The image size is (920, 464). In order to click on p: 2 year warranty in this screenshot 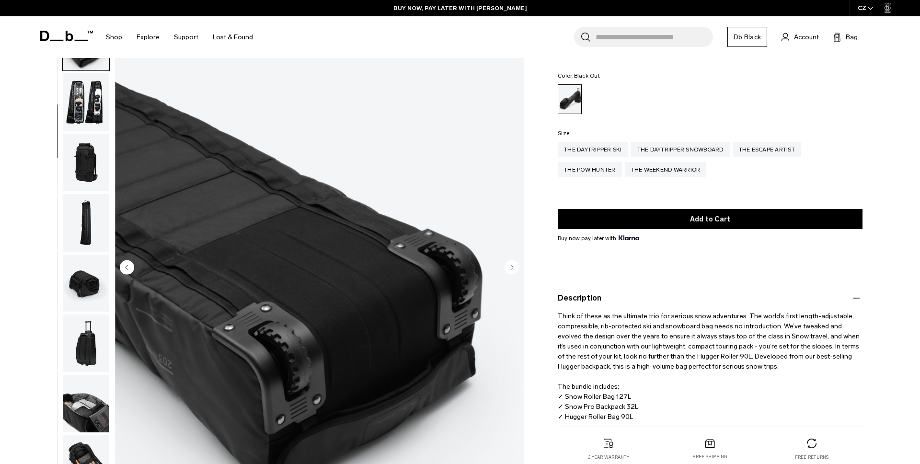, I will do `click(609, 457)`.